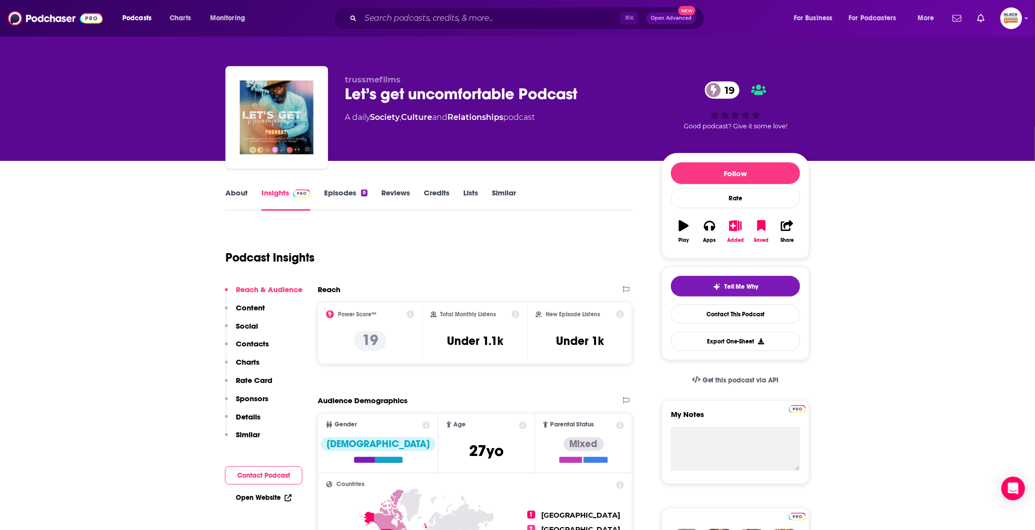 The width and height of the screenshot is (1035, 530). What do you see at coordinates (249, 384) in the screenshot?
I see `button: Rate Card` at bounding box center [249, 384].